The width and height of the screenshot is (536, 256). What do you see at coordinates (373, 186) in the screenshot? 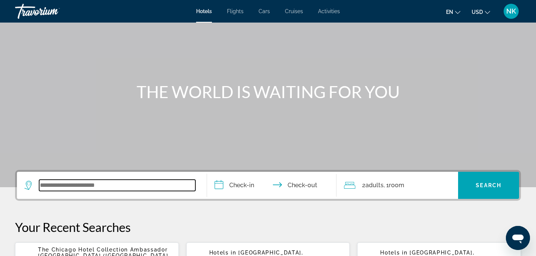
I see `span: 2` at bounding box center [373, 186].